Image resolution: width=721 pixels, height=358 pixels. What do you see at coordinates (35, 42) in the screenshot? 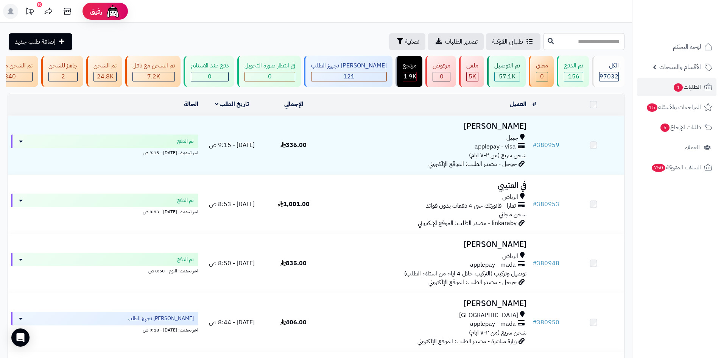
I see `span: إضافة طلب جديد` at bounding box center [35, 42].